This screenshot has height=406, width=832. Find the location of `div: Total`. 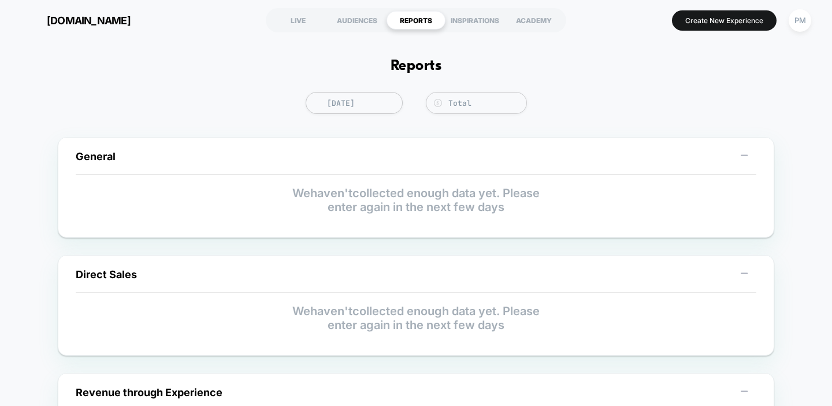

div: Total is located at coordinates (484, 103).